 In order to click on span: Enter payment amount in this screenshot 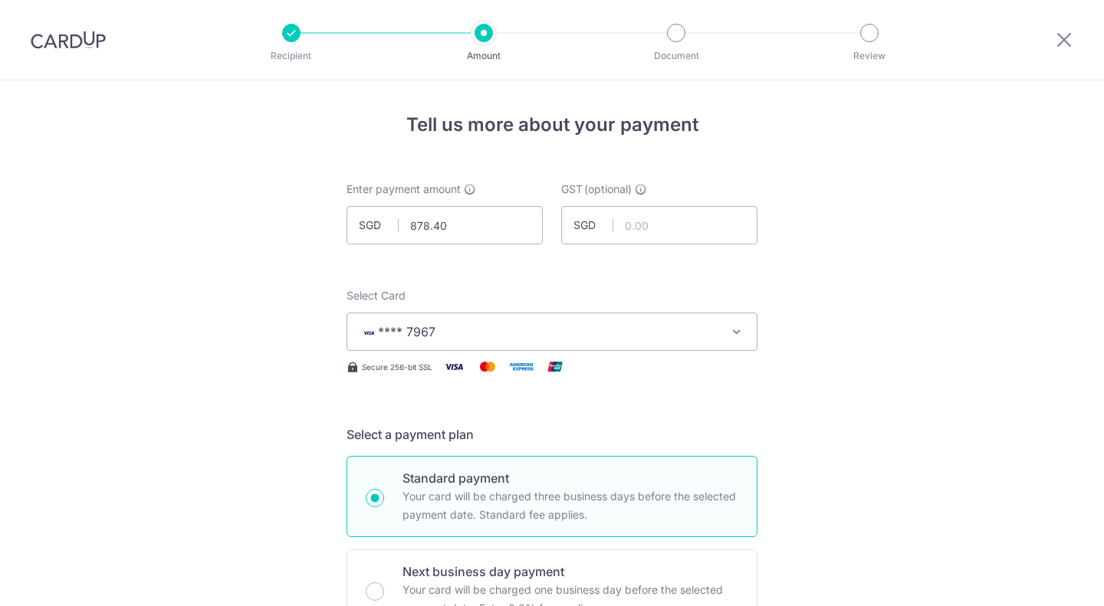, I will do `click(403, 189)`.